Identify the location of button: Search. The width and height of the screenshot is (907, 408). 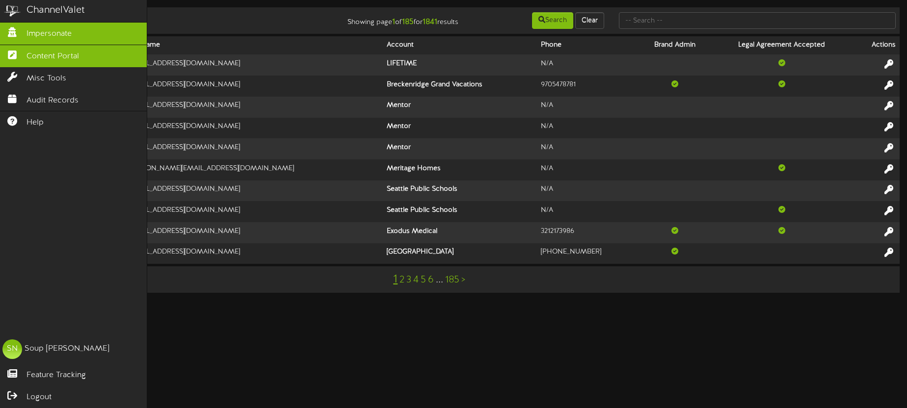
(552, 21).